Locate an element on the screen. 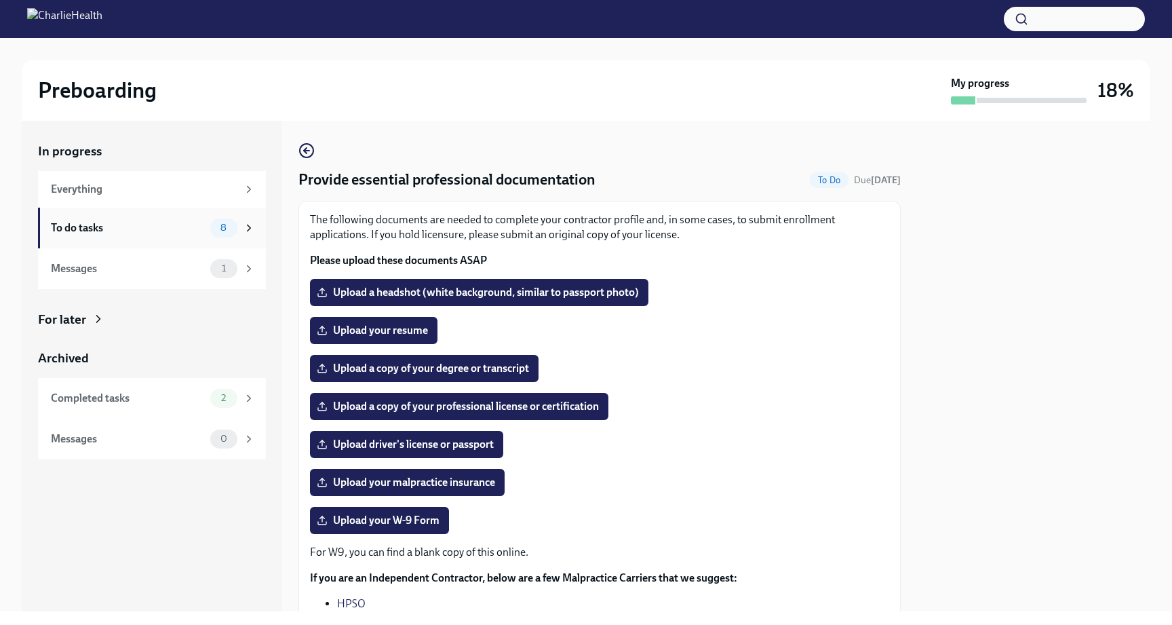 The height and width of the screenshot is (625, 1172). div: To do tasks is located at coordinates (127, 228).